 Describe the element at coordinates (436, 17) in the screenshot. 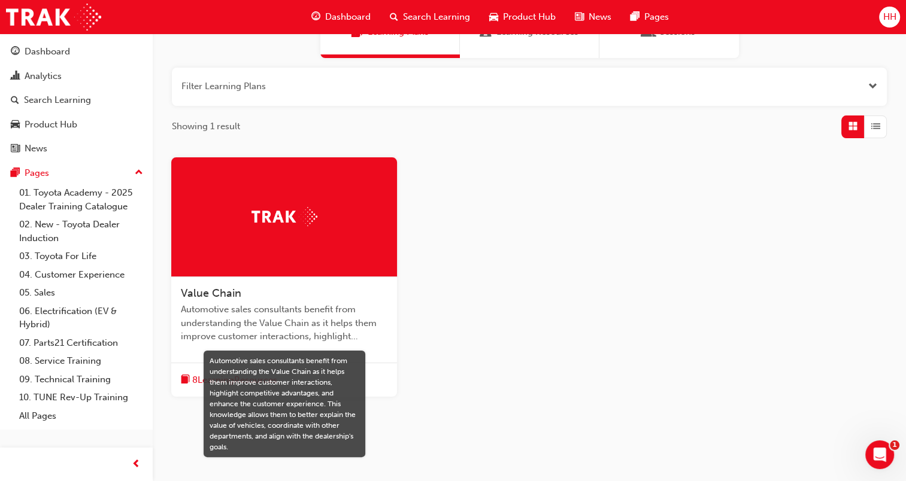

I see `span: Search Learning` at that location.